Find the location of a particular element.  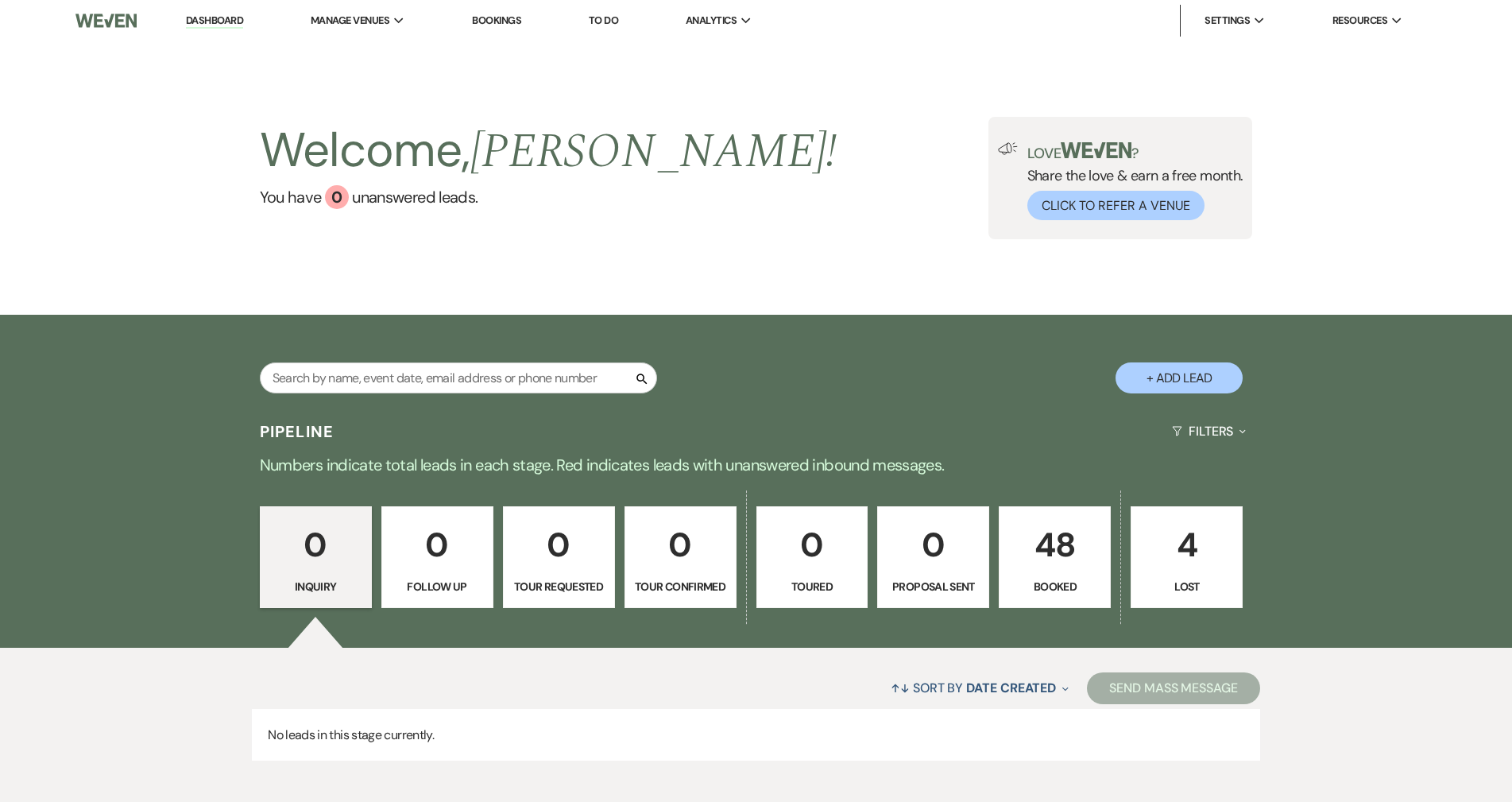

p: Love ? is located at coordinates (1135, 151).